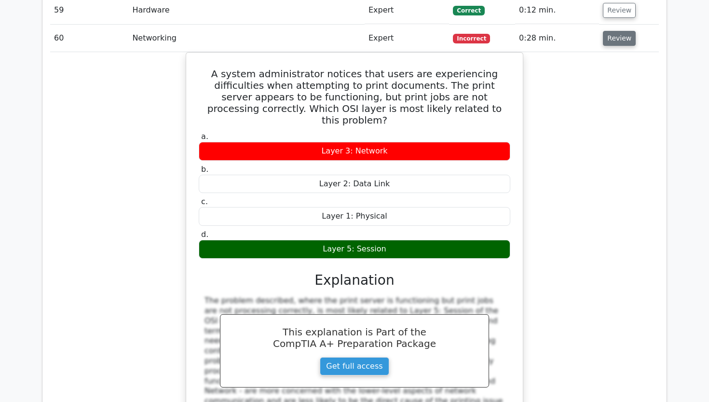 This screenshot has width=709, height=402. What do you see at coordinates (469, 11) in the screenshot?
I see `span: Correct` at bounding box center [469, 11].